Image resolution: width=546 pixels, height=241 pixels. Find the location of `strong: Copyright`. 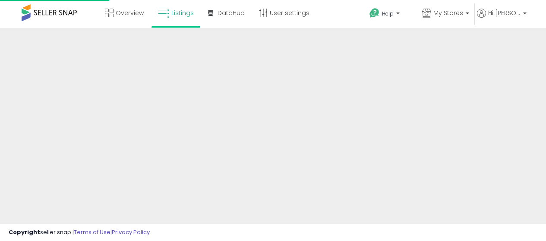

strong: Copyright is located at coordinates (24, 232).